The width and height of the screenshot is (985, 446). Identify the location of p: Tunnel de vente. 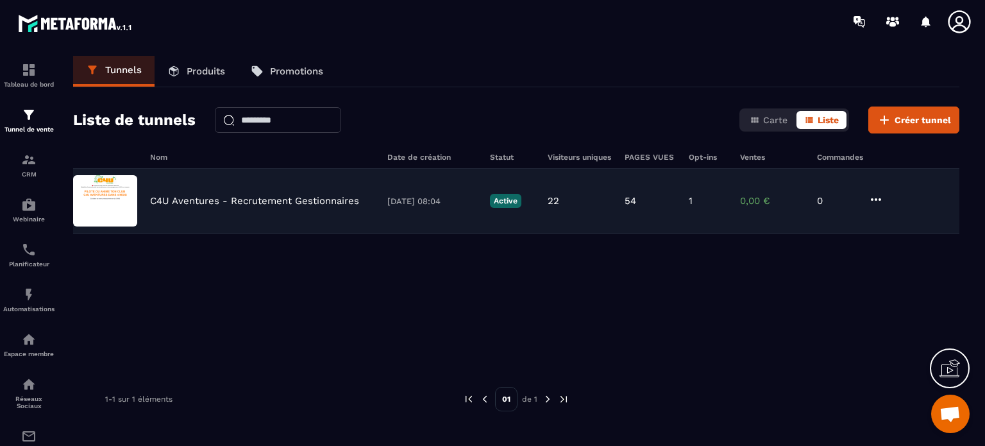
(29, 129).